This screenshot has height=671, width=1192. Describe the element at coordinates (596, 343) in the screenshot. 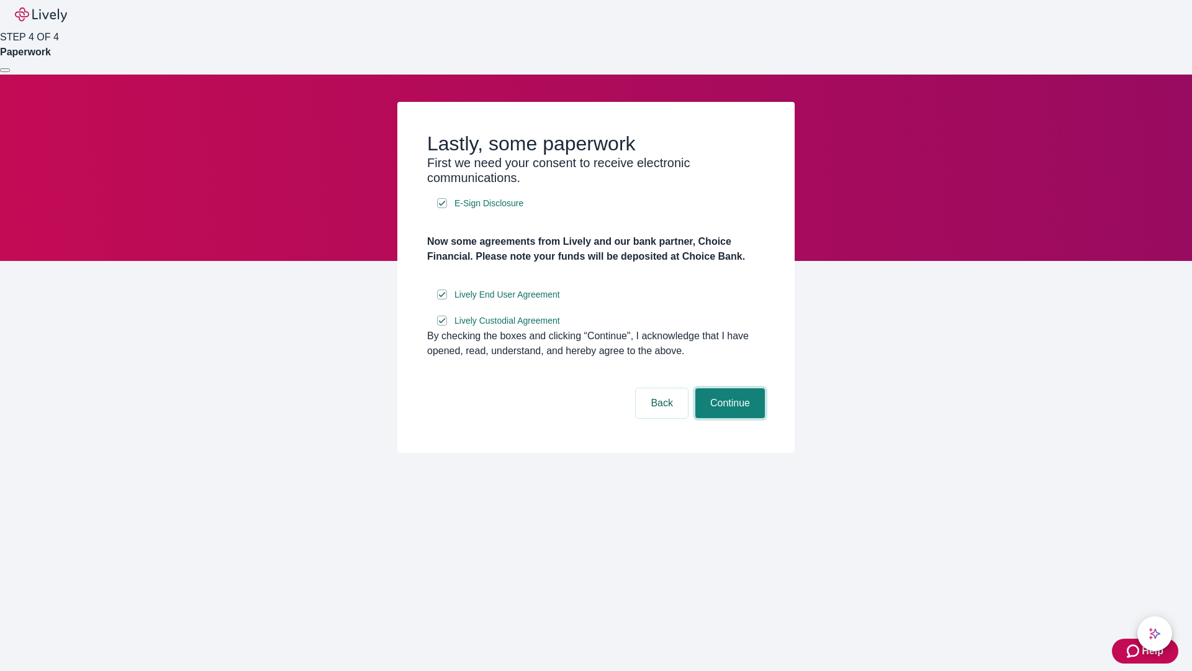

I see `div: By checking the boxes and clicking “Continue", I acknowledge that I have opened, read, understand...` at that location.